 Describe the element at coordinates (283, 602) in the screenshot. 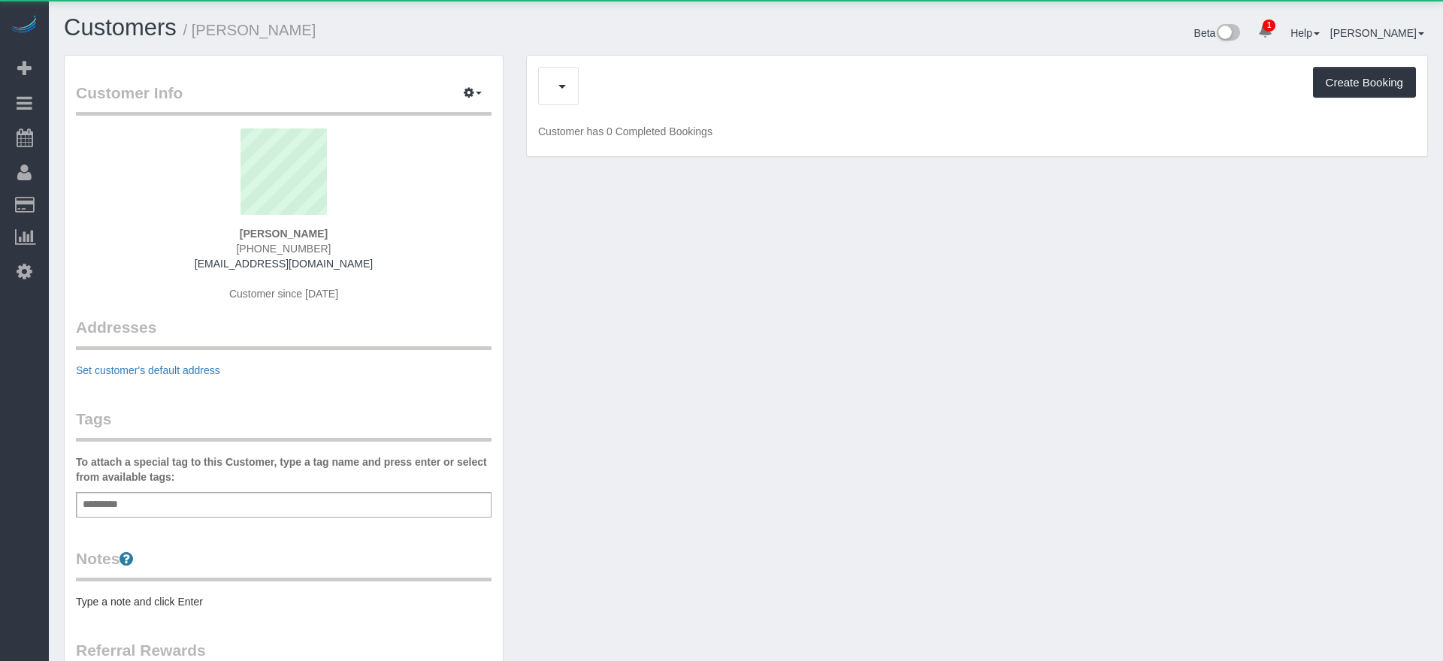

I see `pre: Type a note and click Enter` at that location.